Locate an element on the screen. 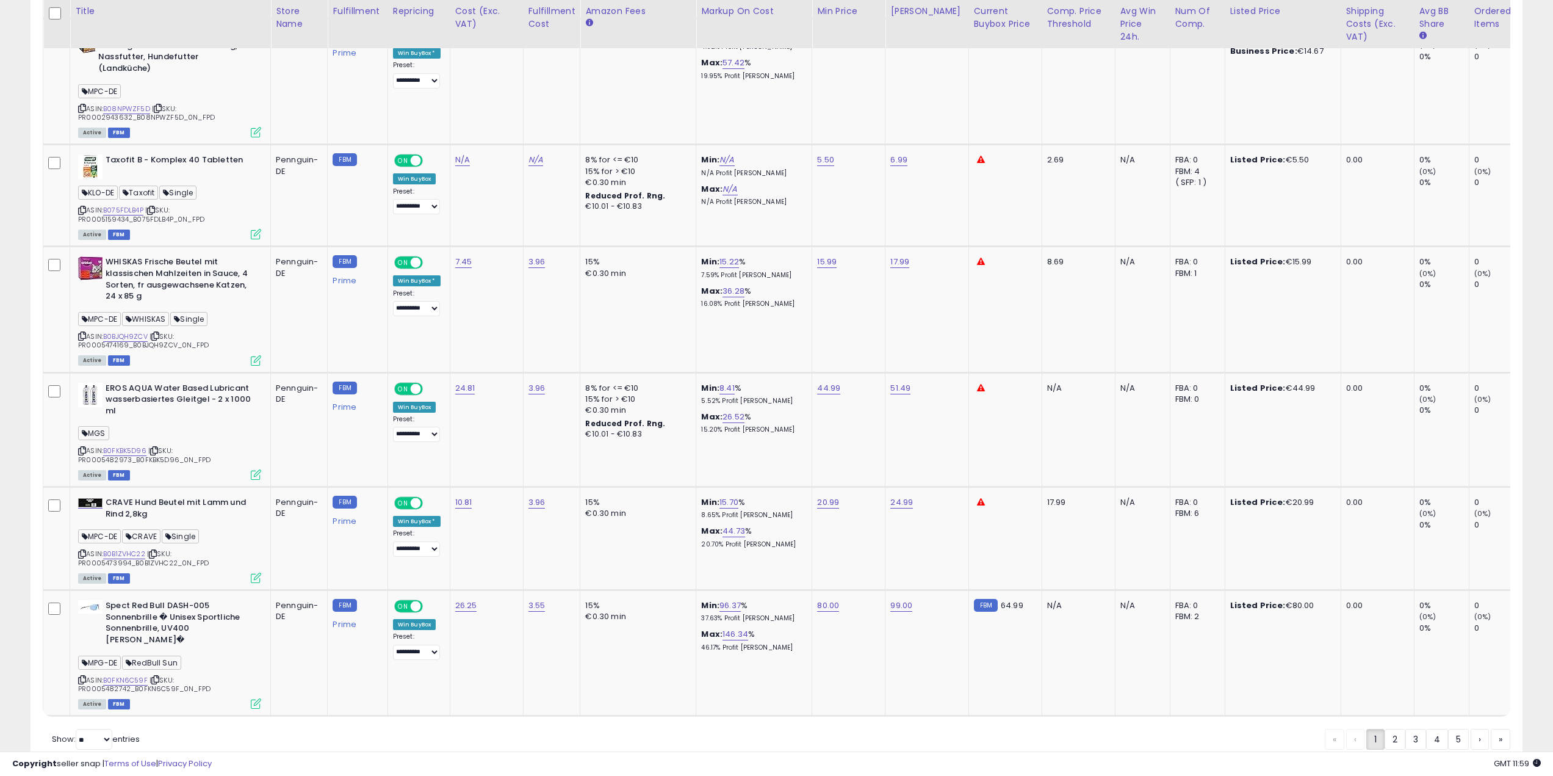  div: FBM: 4 is located at coordinates (1196, 172).